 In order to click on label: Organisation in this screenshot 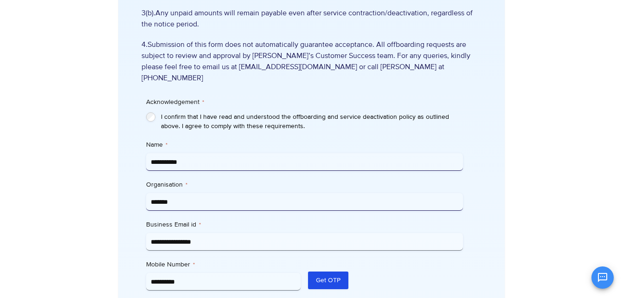, I will do `click(305, 185)`.